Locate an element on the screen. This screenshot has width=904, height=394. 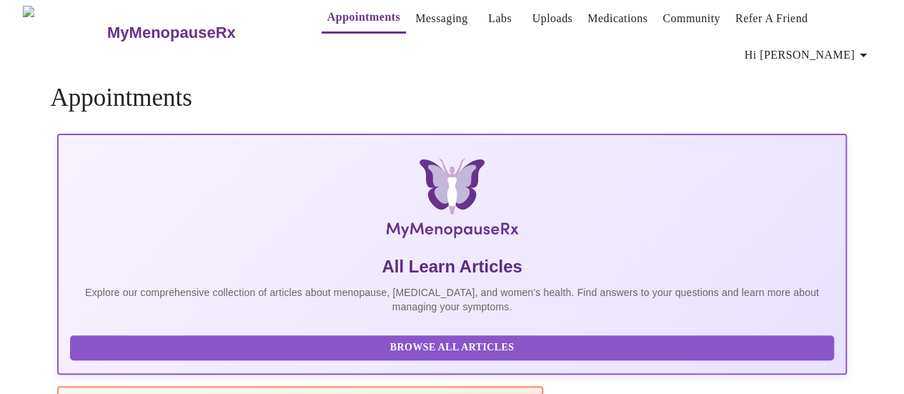
button: Appointments is located at coordinates (364, 18).